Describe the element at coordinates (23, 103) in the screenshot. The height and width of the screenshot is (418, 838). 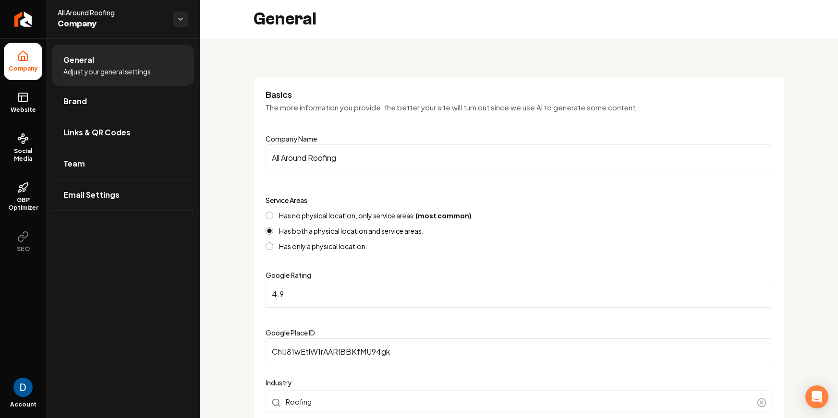
I see `a: Website` at that location.